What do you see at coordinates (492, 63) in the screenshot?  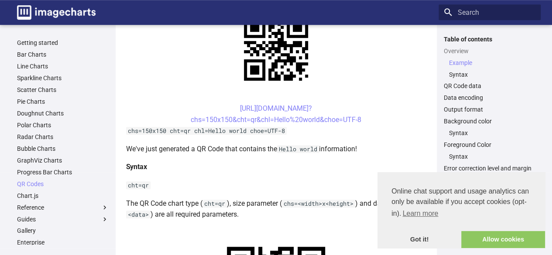 I see `a: Example` at bounding box center [492, 63].